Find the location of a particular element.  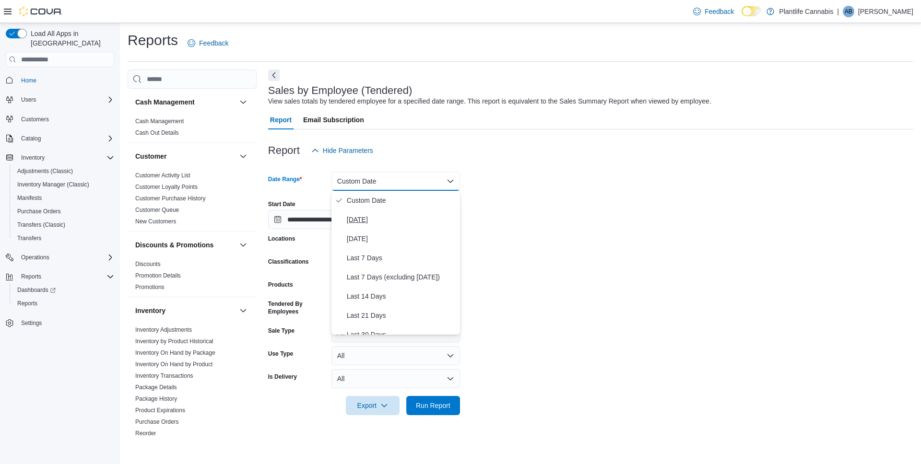

span: Manifests is located at coordinates (29, 198).